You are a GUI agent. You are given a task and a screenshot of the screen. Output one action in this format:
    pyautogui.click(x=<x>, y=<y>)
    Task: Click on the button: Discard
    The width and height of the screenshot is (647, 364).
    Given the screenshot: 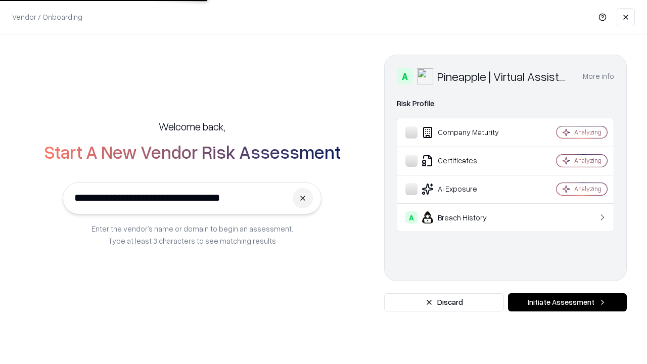 What is the action you would take?
    pyautogui.click(x=444, y=302)
    